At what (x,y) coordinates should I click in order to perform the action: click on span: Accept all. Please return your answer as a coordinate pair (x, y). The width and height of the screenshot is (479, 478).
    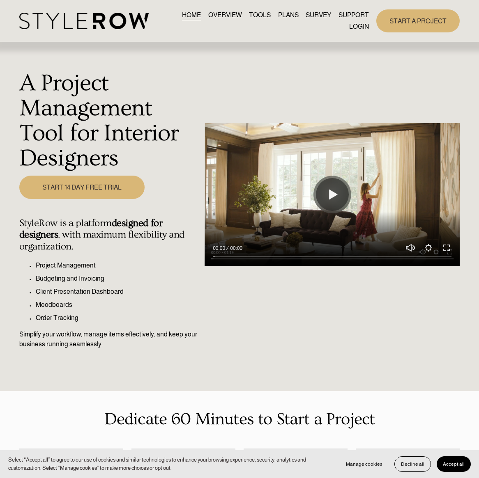
    Looking at the image, I should click on (453, 464).